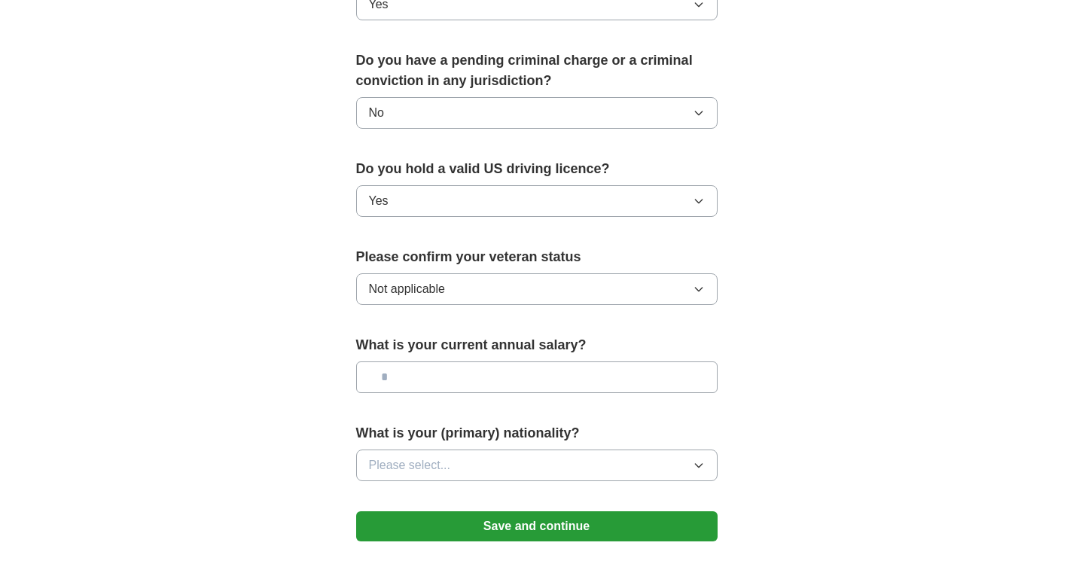  Describe the element at coordinates (537, 526) in the screenshot. I see `button: Save and continue` at that location.